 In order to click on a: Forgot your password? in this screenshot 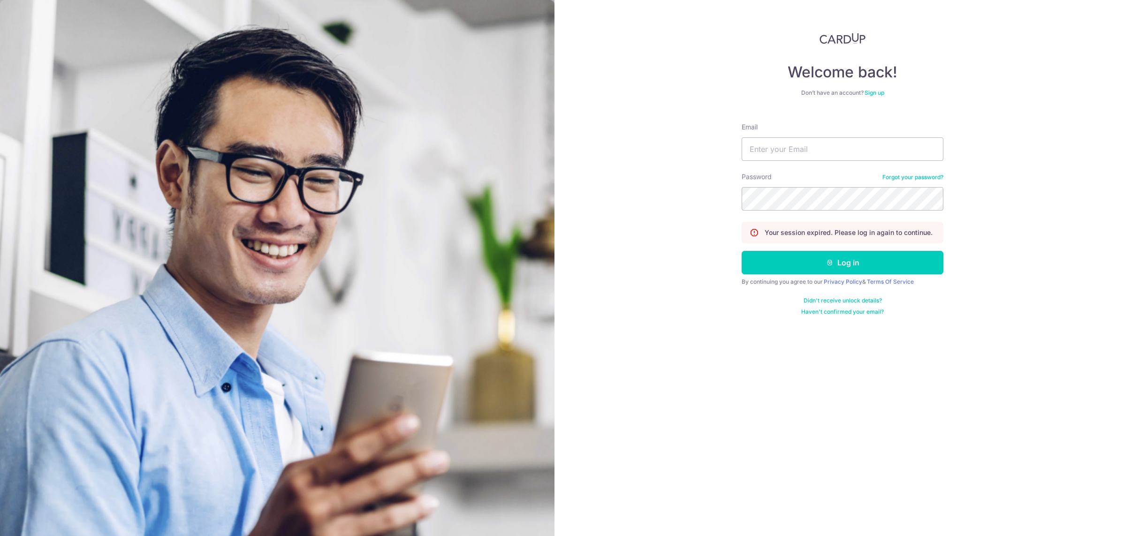, I will do `click(913, 177)`.